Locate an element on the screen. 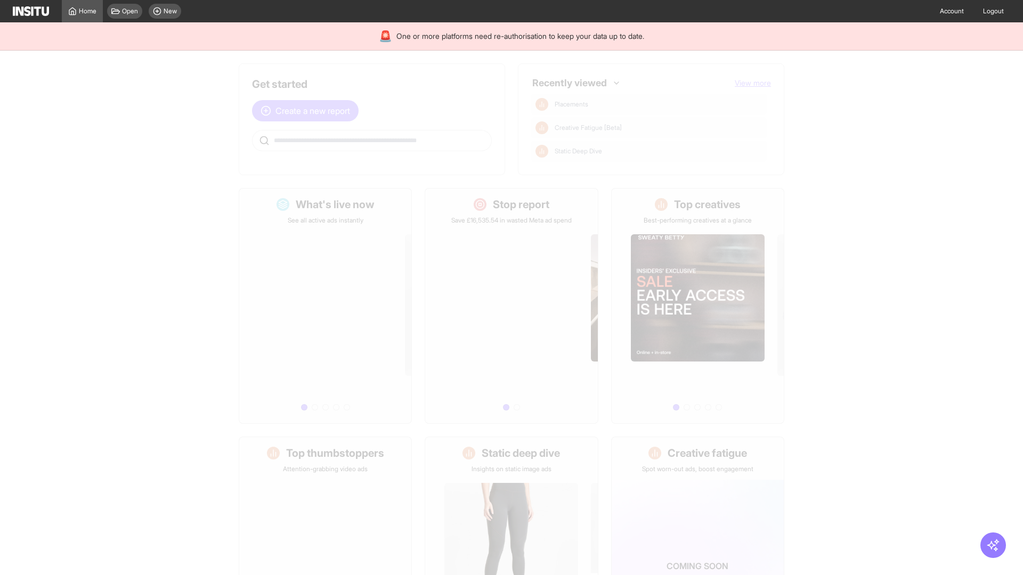 The width and height of the screenshot is (1023, 575). span: One or more platforms need re-authorisation to keep your data up to date. is located at coordinates (520, 36).